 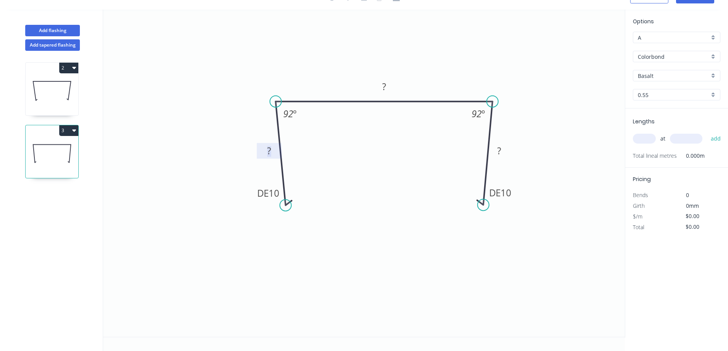 What do you see at coordinates (639, 206) in the screenshot?
I see `span: Girth` at bounding box center [639, 206].